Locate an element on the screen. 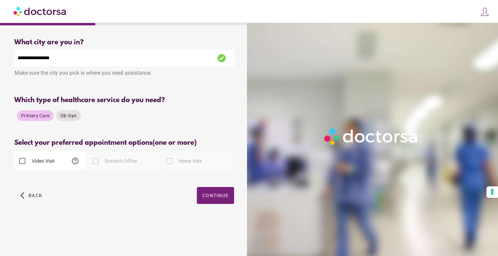 The image size is (498, 256). span: help is located at coordinates (75, 161).